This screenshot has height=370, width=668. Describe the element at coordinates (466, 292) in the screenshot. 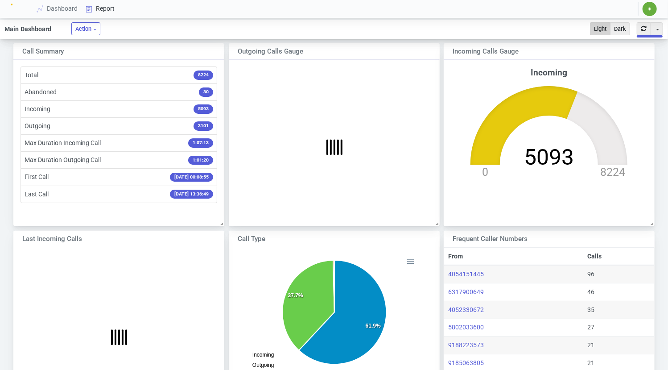

I see `a: 6317900649` at that location.